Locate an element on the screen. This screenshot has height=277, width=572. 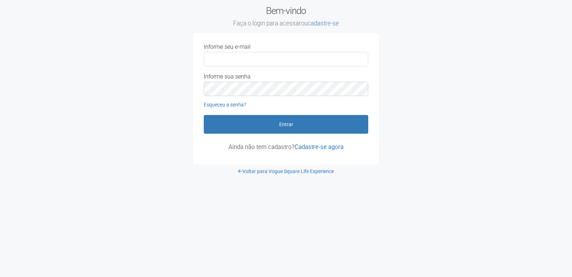
span: ou is located at coordinates (320, 23).